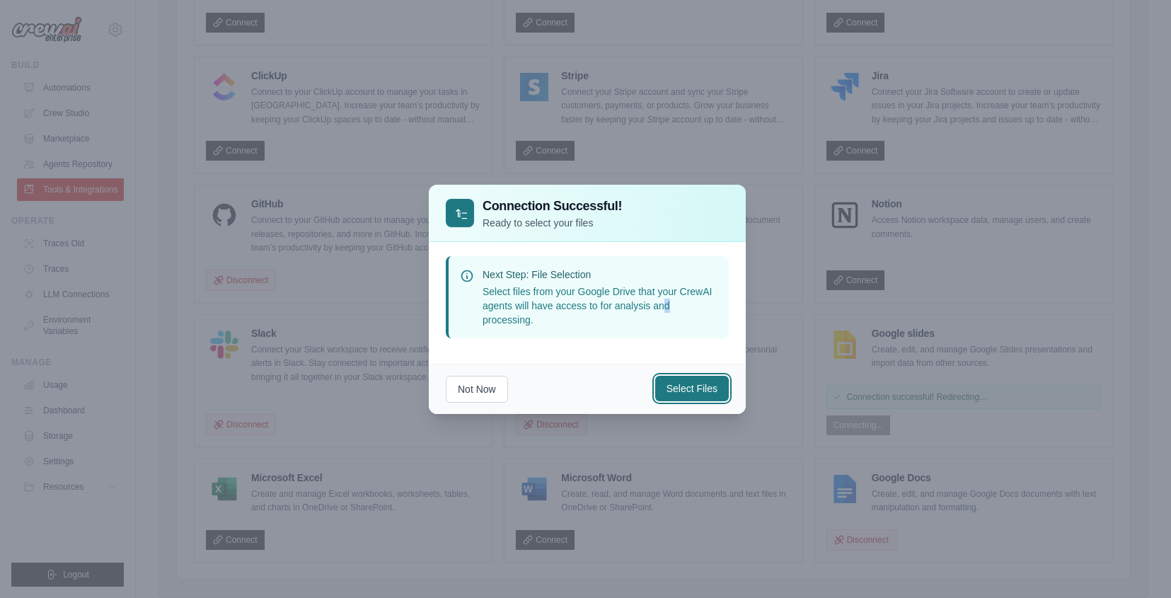 This screenshot has height=598, width=1171. Describe the element at coordinates (600, 306) in the screenshot. I see `p: Select files from your Google Drive that your CrewAI agents will have access to for analysis and ...` at that location.